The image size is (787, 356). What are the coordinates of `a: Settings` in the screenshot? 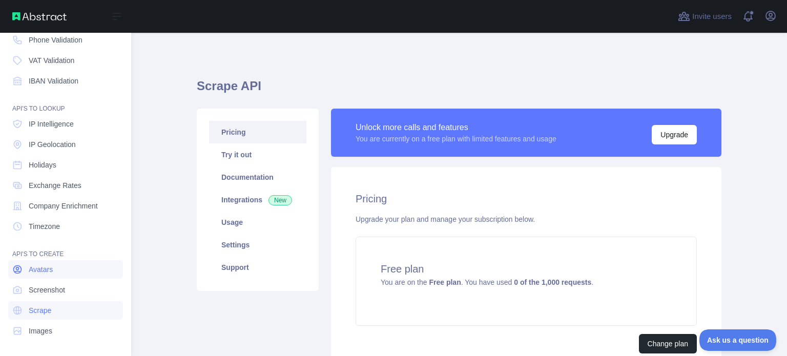 It's located at (258, 245).